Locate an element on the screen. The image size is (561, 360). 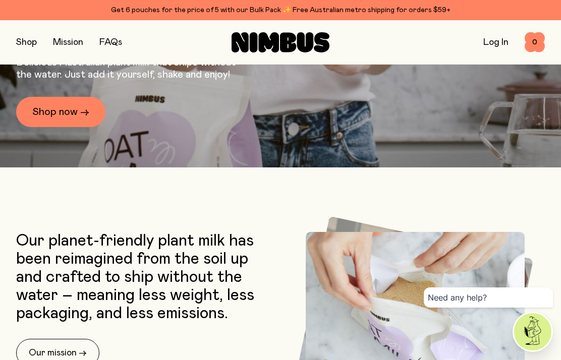
p: Delicious Australian plant milk that ships without the water. Just add it yourself, shake and enjoy! is located at coordinates (129, 69).